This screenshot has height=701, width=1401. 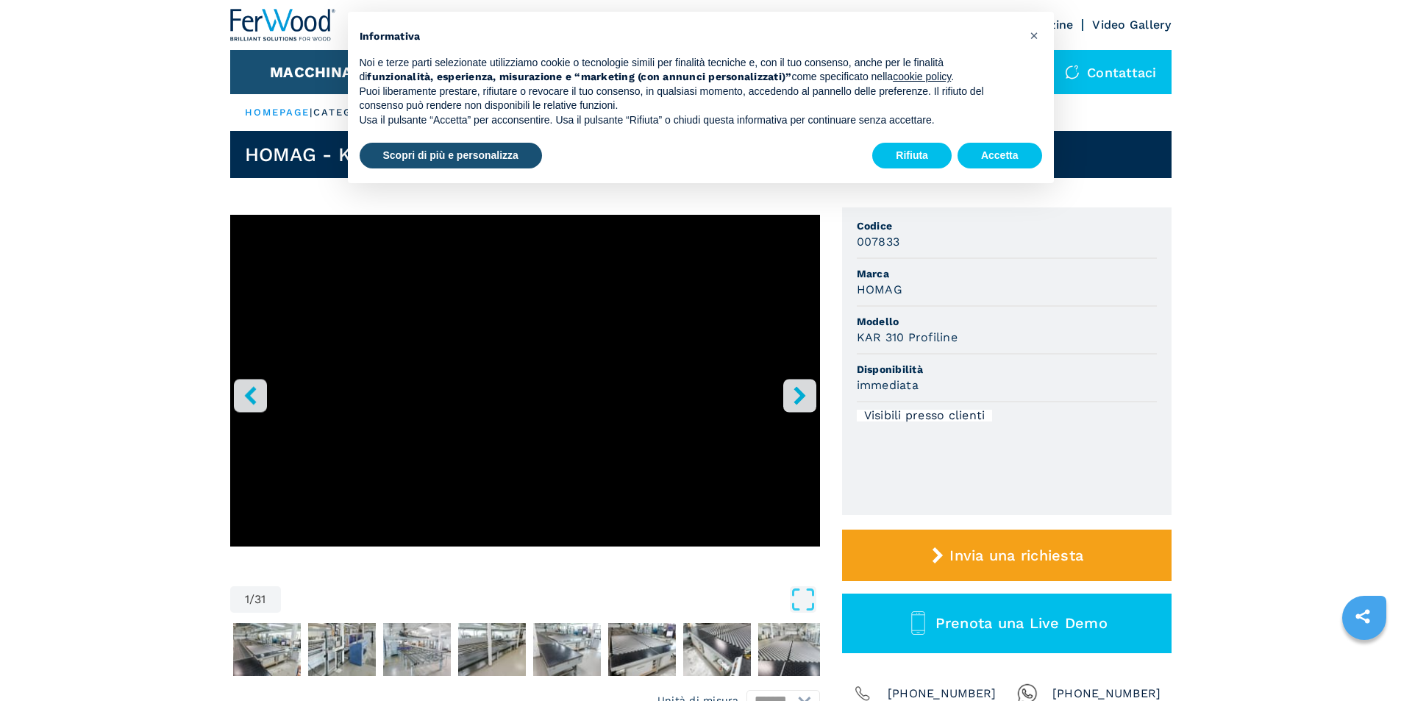 I want to click on button: Go to Slide 9, so click(x=792, y=649).